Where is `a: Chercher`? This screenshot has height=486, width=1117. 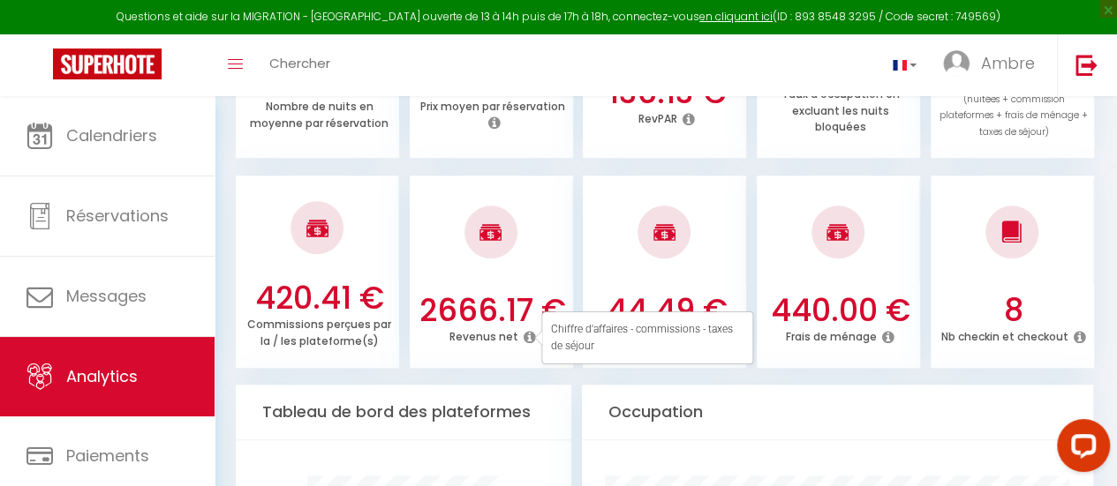
a: Chercher is located at coordinates (299, 65).